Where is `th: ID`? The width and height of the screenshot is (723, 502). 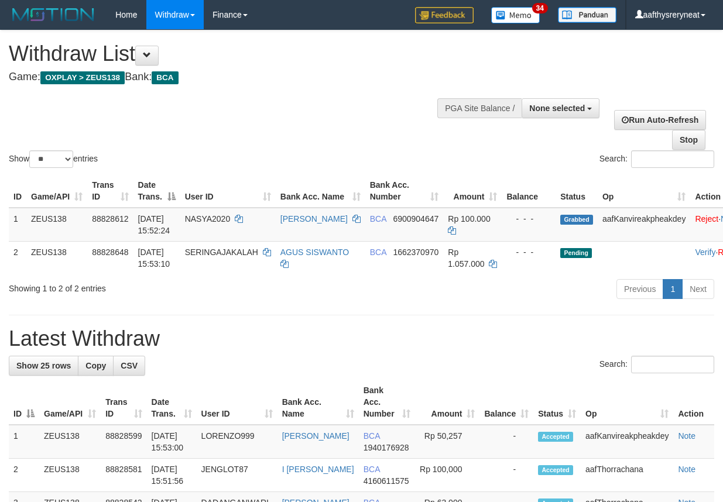
th: ID is located at coordinates (18, 191).